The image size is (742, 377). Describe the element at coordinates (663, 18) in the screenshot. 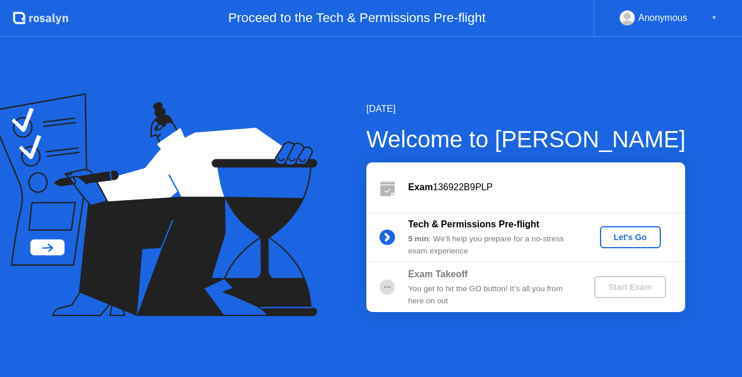

I see `div: Anonymous` at that location.